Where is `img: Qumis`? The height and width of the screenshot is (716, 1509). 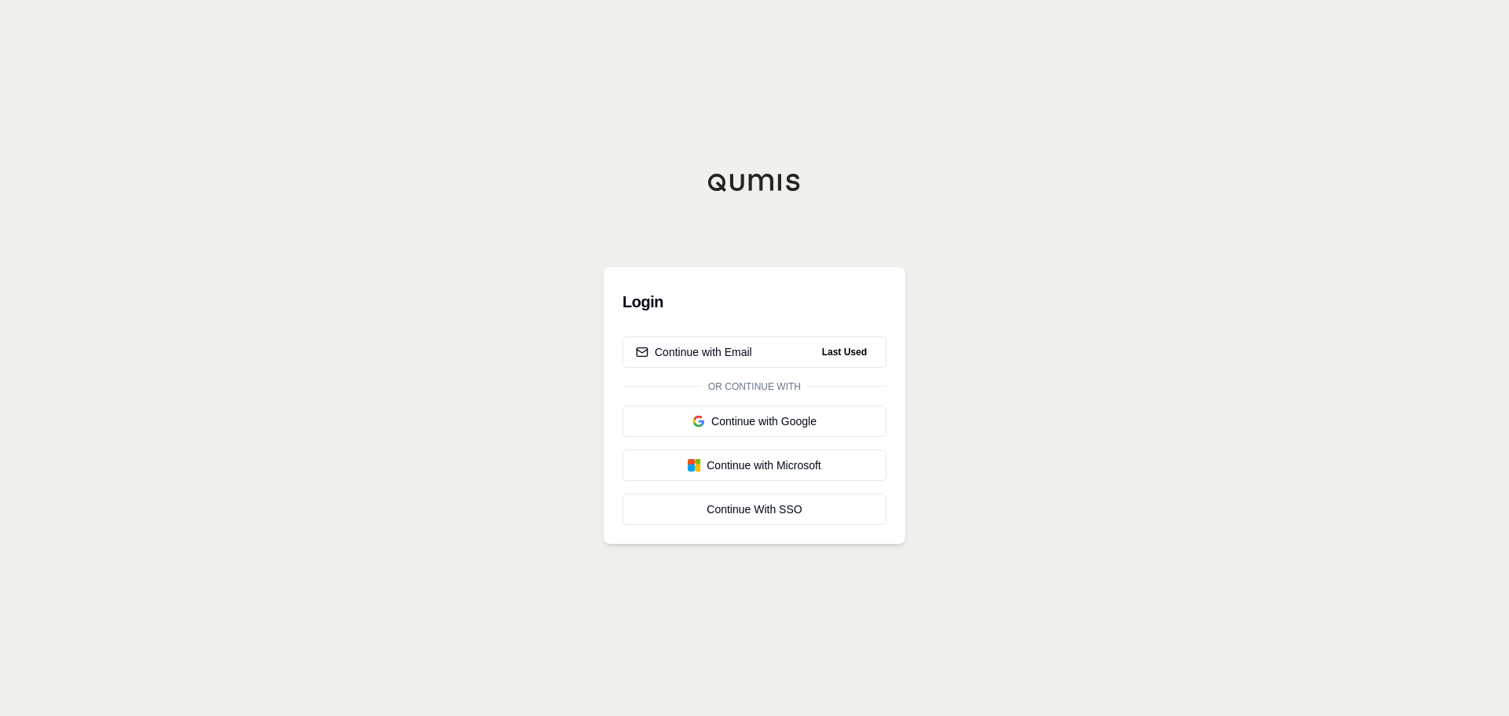
img: Qumis is located at coordinates (755, 182).